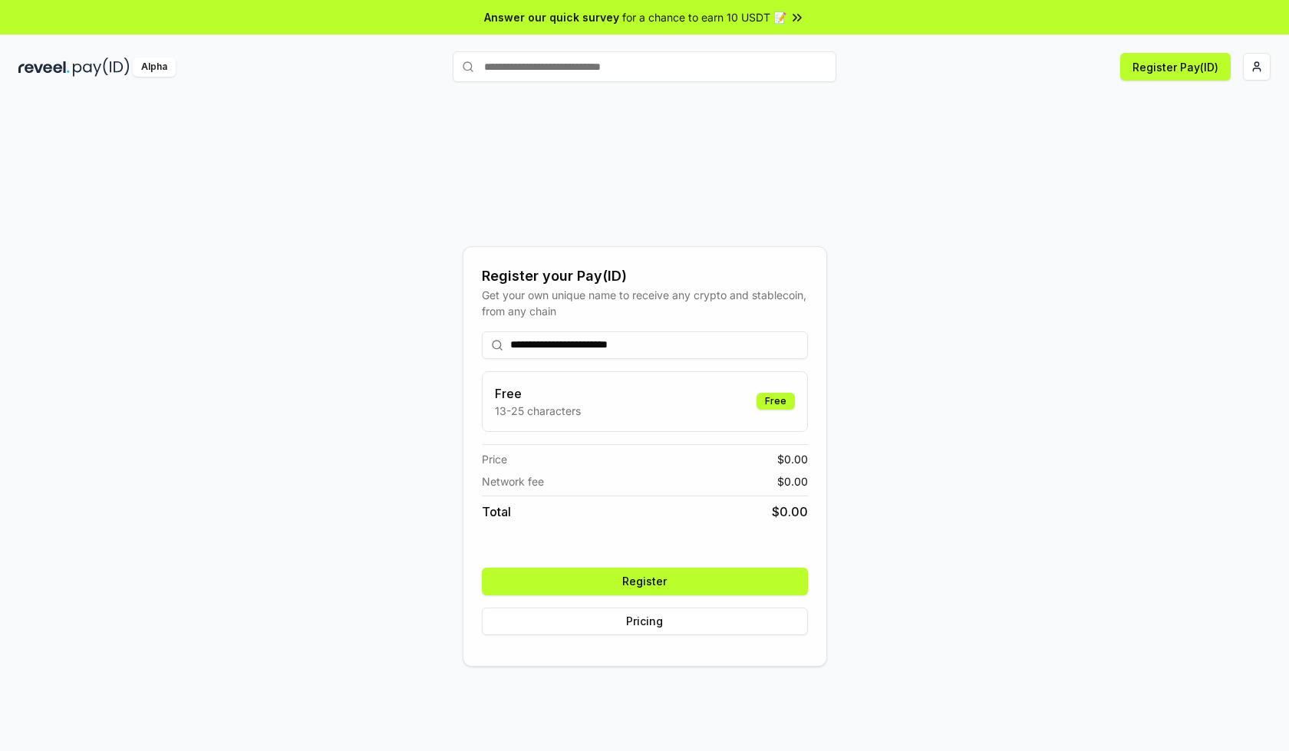 This screenshot has width=1289, height=751. What do you see at coordinates (645, 622) in the screenshot?
I see `button: Pricing` at bounding box center [645, 622].